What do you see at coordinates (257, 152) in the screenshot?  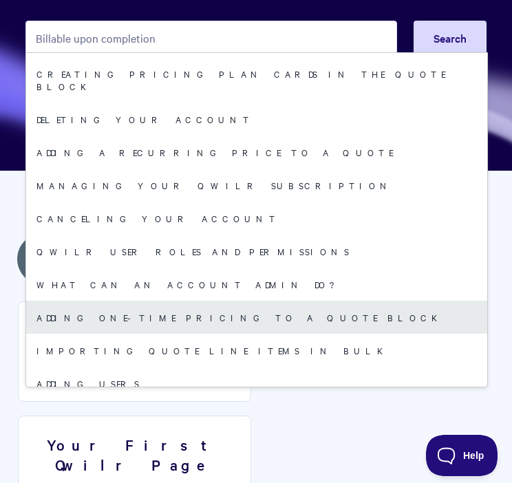 I see `a: Adding A Recurring Price To A Quote` at bounding box center [257, 152].